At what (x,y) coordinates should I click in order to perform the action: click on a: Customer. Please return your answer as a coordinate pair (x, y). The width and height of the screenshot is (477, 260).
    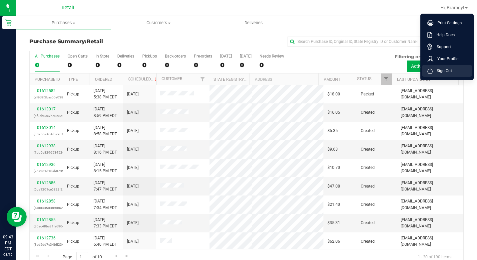
    Looking at the image, I should click on (172, 79).